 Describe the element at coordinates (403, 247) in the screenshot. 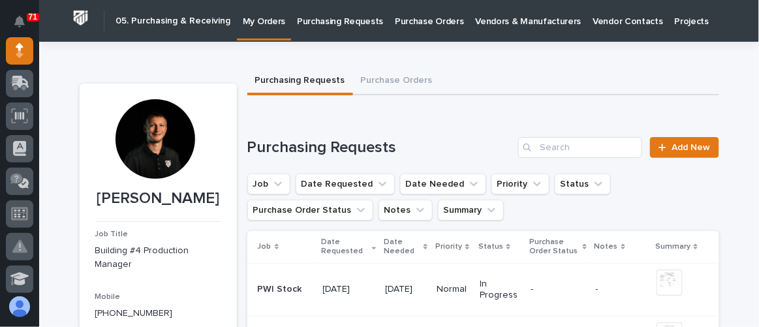

I see `p: Date Needed` at that location.